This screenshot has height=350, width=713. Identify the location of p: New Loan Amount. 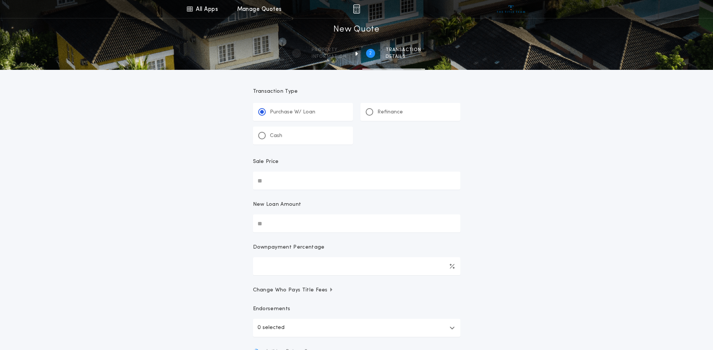
(277, 205).